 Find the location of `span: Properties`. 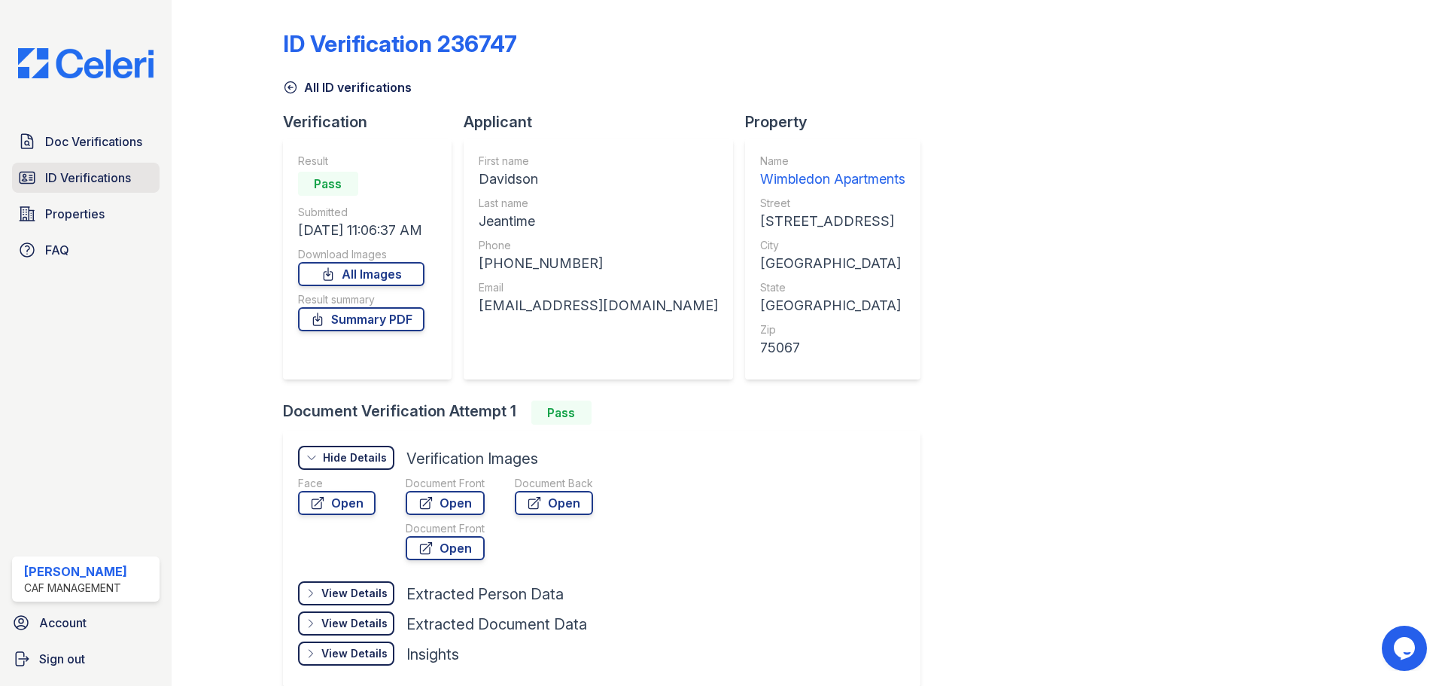

span: Properties is located at coordinates (74, 214).